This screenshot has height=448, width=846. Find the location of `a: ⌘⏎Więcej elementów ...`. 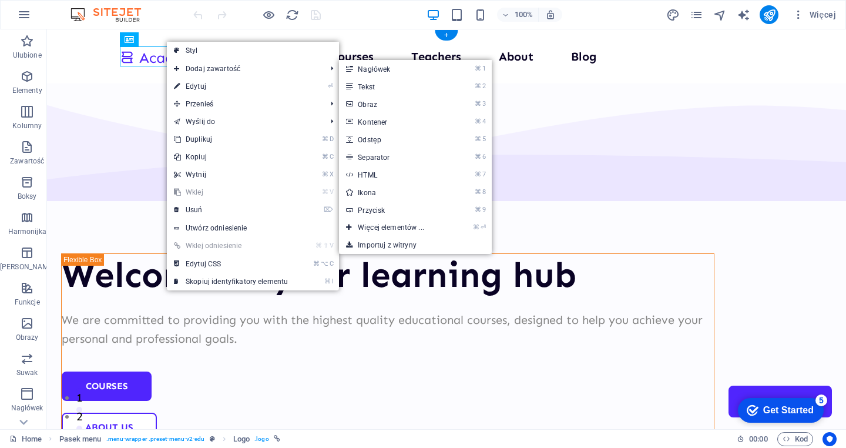

a: ⌘⏎Więcej elementów ... is located at coordinates (393, 227).